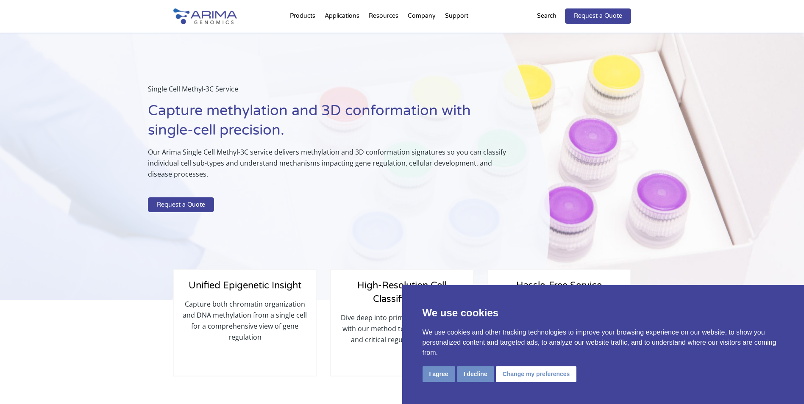 This screenshot has height=404, width=804. What do you see at coordinates (475, 374) in the screenshot?
I see `button: I decline` at bounding box center [475, 374].